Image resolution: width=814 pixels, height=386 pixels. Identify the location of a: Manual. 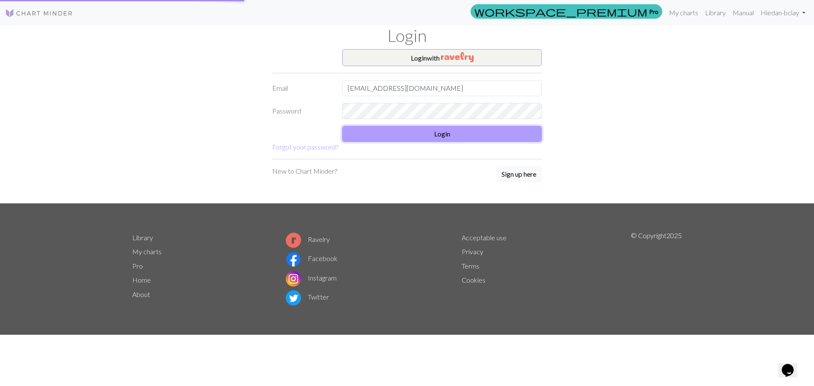
(743, 13).